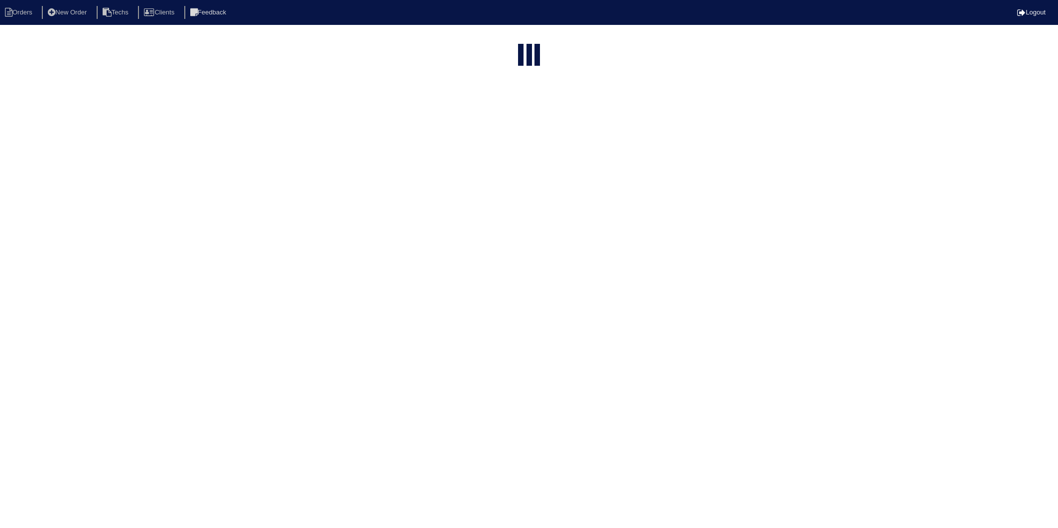 The height and width of the screenshot is (528, 1058). What do you see at coordinates (529, 56) in the screenshot?
I see `div: loading...` at bounding box center [529, 56].